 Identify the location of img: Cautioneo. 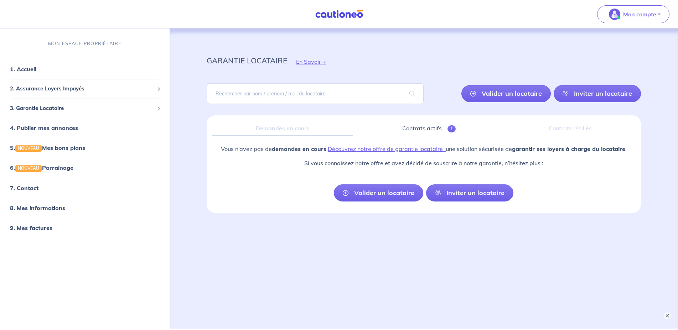
(339, 14).